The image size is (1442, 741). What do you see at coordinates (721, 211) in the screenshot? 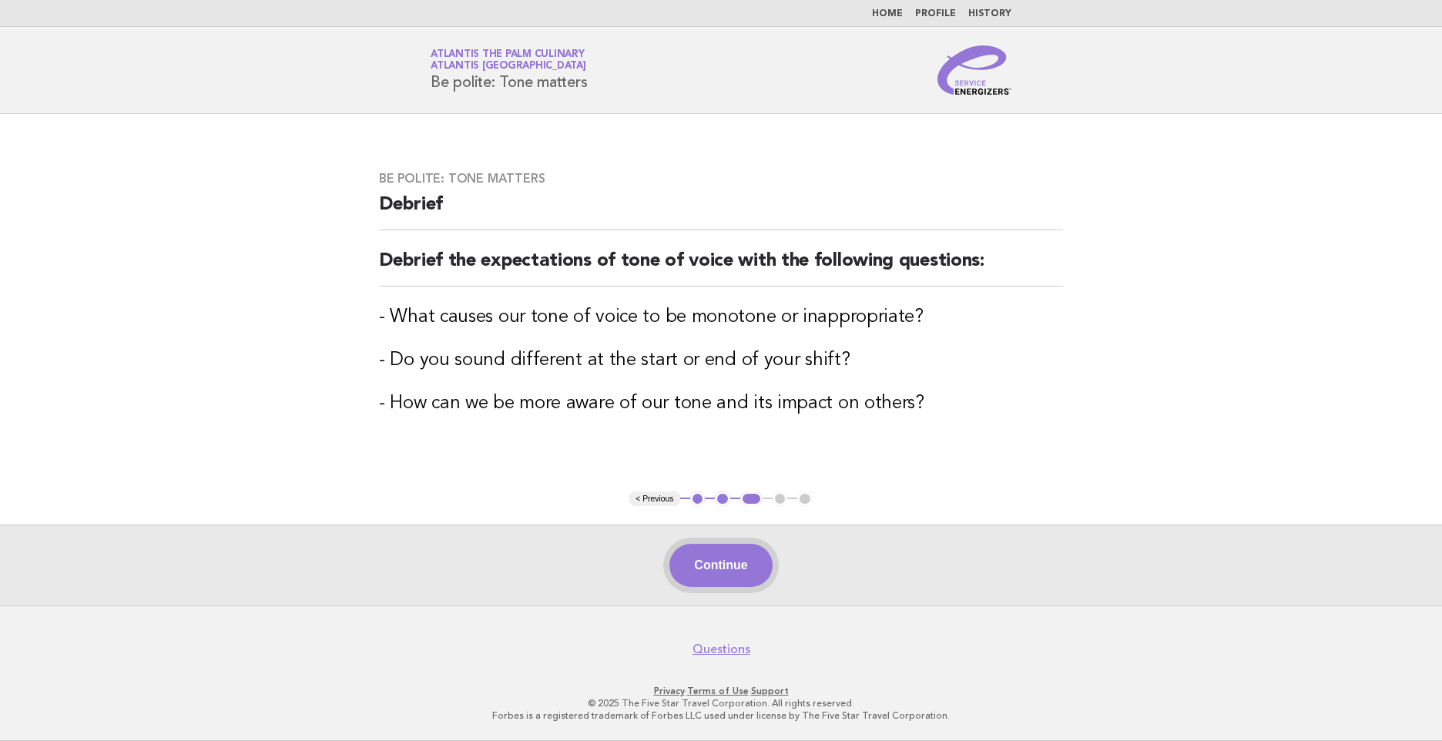
I see `h2: Debrief` at bounding box center [721, 211].